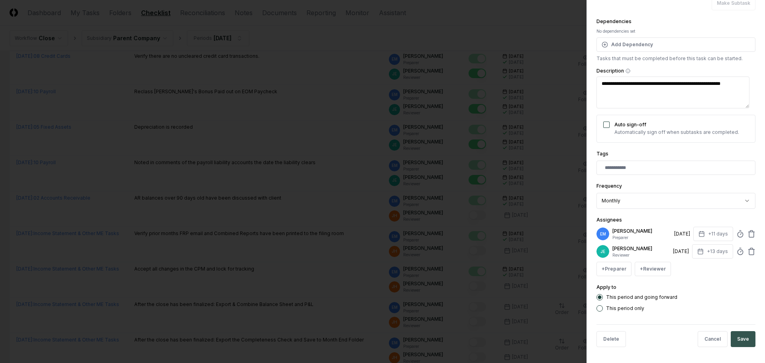 This screenshot has width=765, height=363. What do you see at coordinates (609, 219) in the screenshot?
I see `label: Assignees` at bounding box center [609, 219].